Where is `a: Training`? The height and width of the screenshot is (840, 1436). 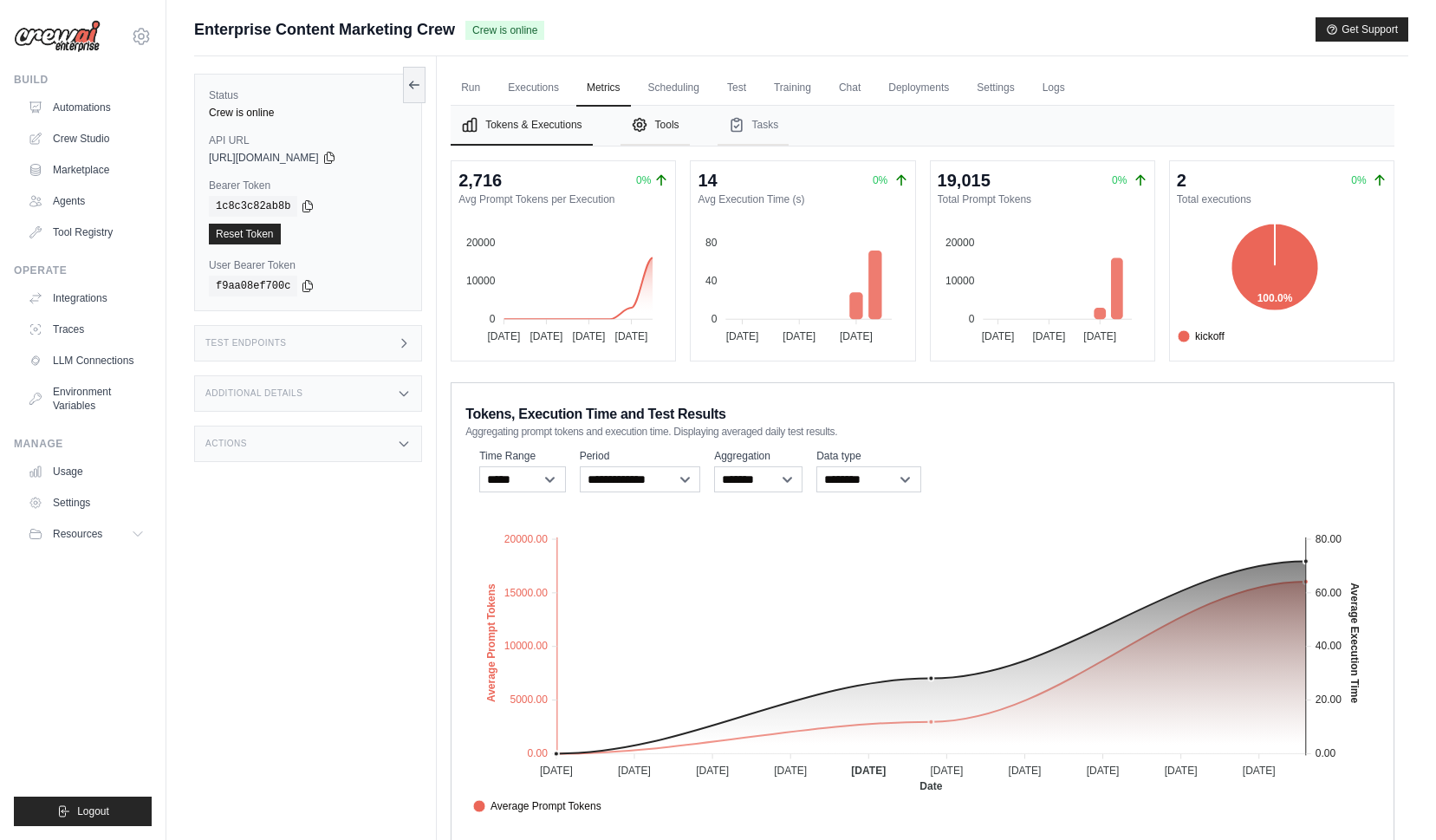 a: Training is located at coordinates (792, 88).